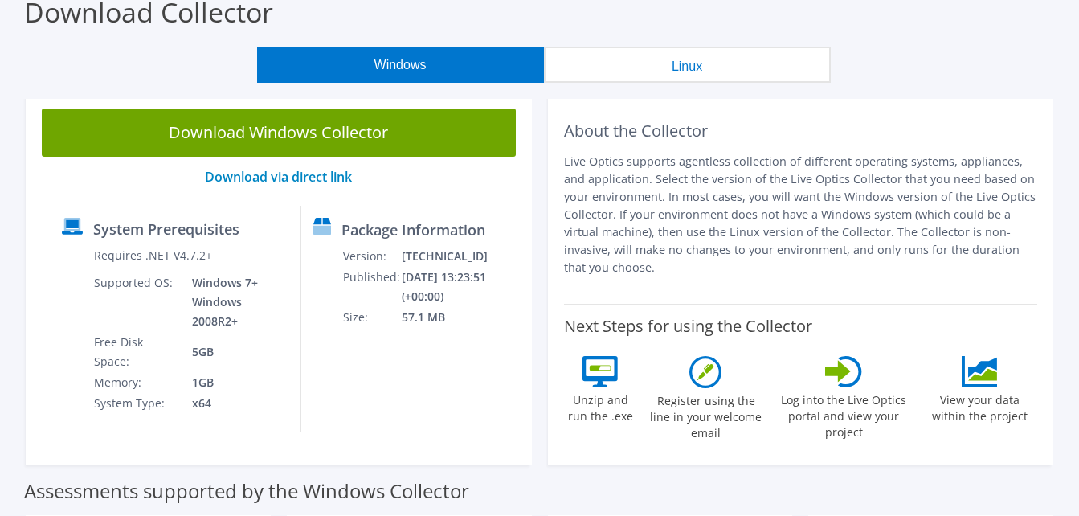 The height and width of the screenshot is (516, 1079). I want to click on label: Requires .NET V4.7.2+, so click(153, 255).